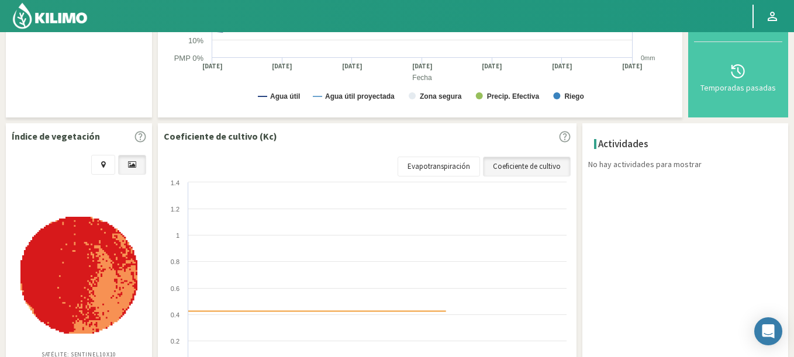 This screenshot has width=794, height=357. What do you see at coordinates (175, 342) in the screenshot?
I see `text: 0.2` at bounding box center [175, 342].